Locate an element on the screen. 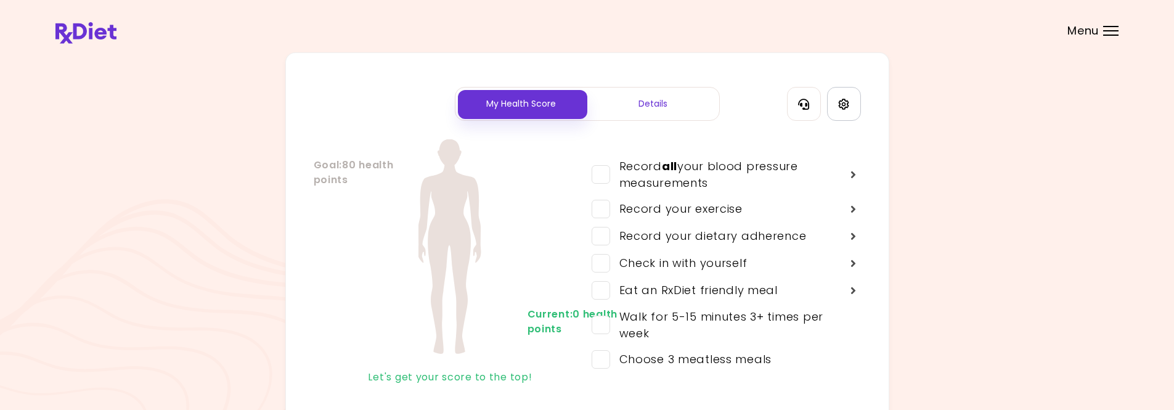 This screenshot has height=410, width=1174. button: Contact Information is located at coordinates (804, 104).